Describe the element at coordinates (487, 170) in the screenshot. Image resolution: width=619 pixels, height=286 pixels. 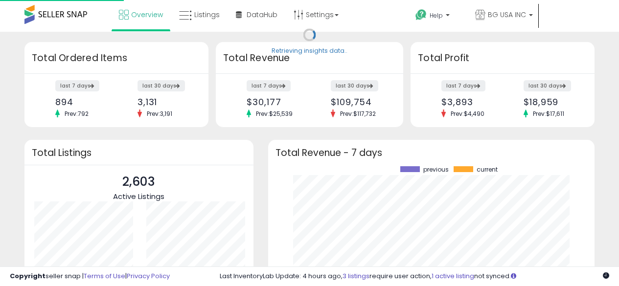
I see `span: current` at that location.